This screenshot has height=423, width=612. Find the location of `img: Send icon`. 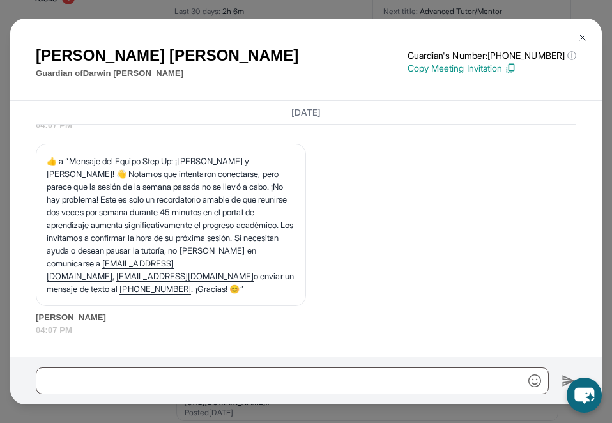

img: Send icon is located at coordinates (568, 381).